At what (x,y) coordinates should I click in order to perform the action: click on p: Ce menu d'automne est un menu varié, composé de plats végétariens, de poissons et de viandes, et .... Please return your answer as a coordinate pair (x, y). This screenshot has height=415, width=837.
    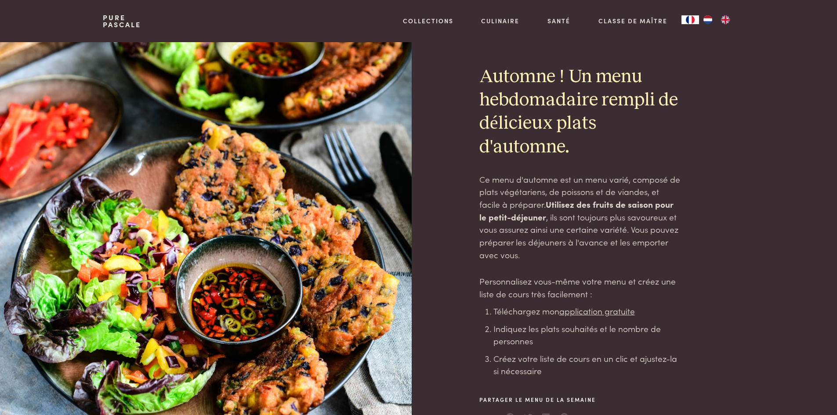
    Looking at the image, I should click on (580, 217).